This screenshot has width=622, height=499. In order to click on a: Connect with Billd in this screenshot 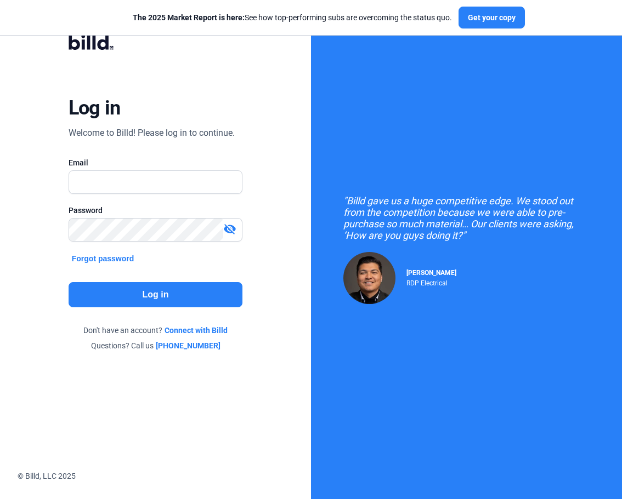, I will do `click(196, 331)`.